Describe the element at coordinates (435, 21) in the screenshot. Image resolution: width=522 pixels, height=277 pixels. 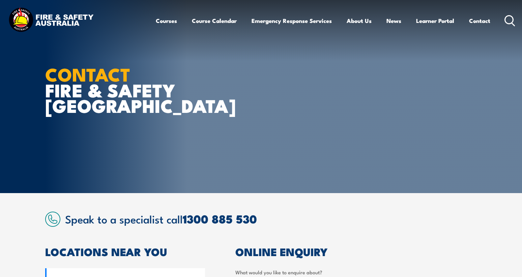
I see `a: Learner Portal` at that location.